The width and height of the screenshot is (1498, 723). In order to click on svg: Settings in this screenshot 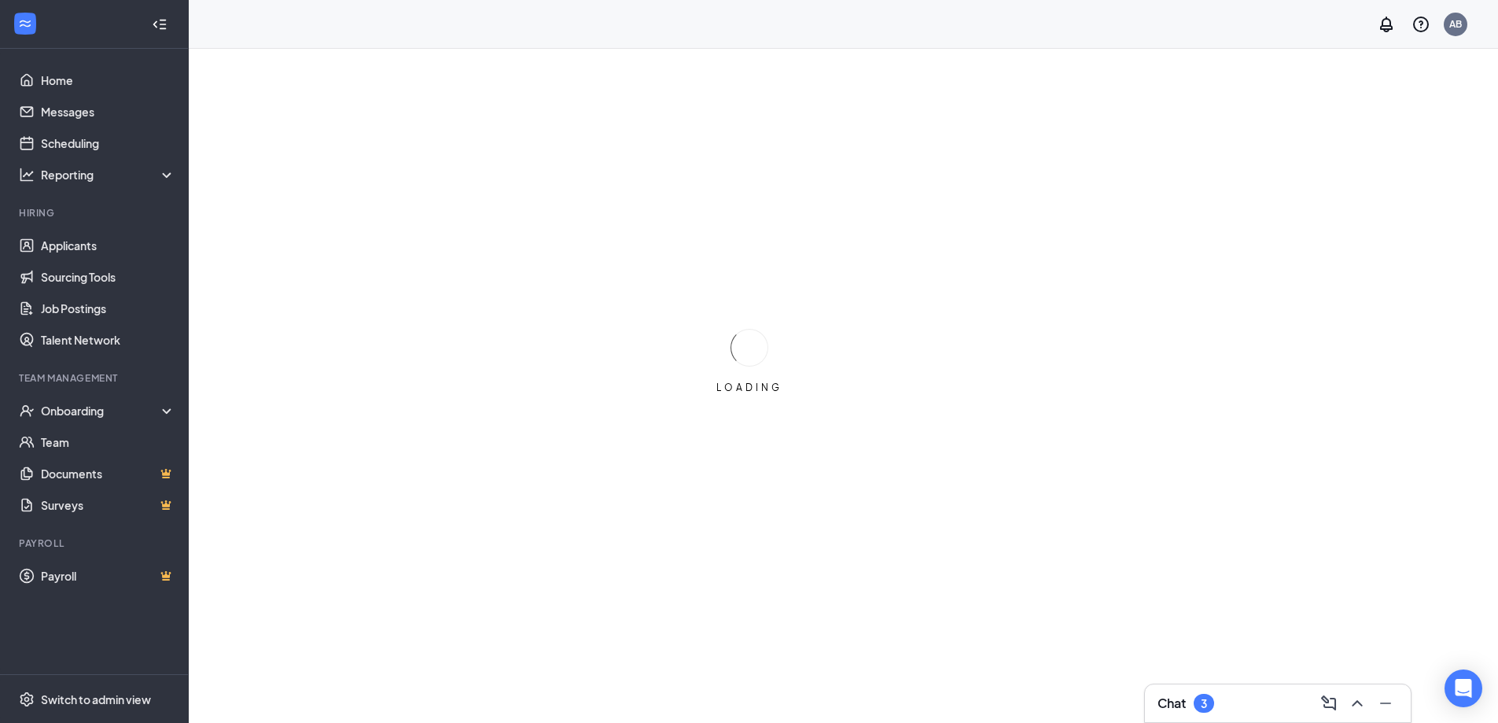, I will do `click(27, 699)`.